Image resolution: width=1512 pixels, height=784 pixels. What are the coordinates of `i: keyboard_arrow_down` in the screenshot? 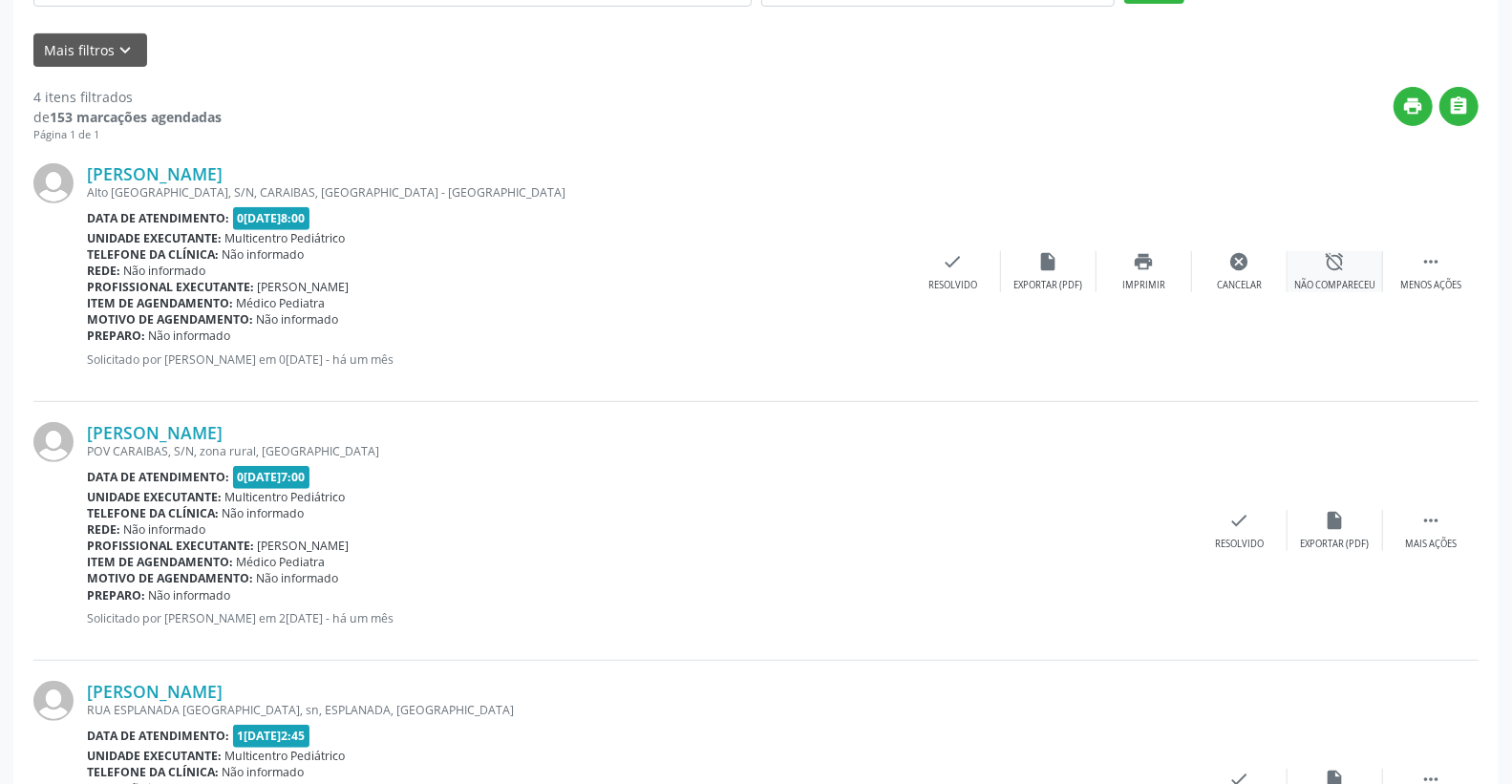 It's located at (126, 50).